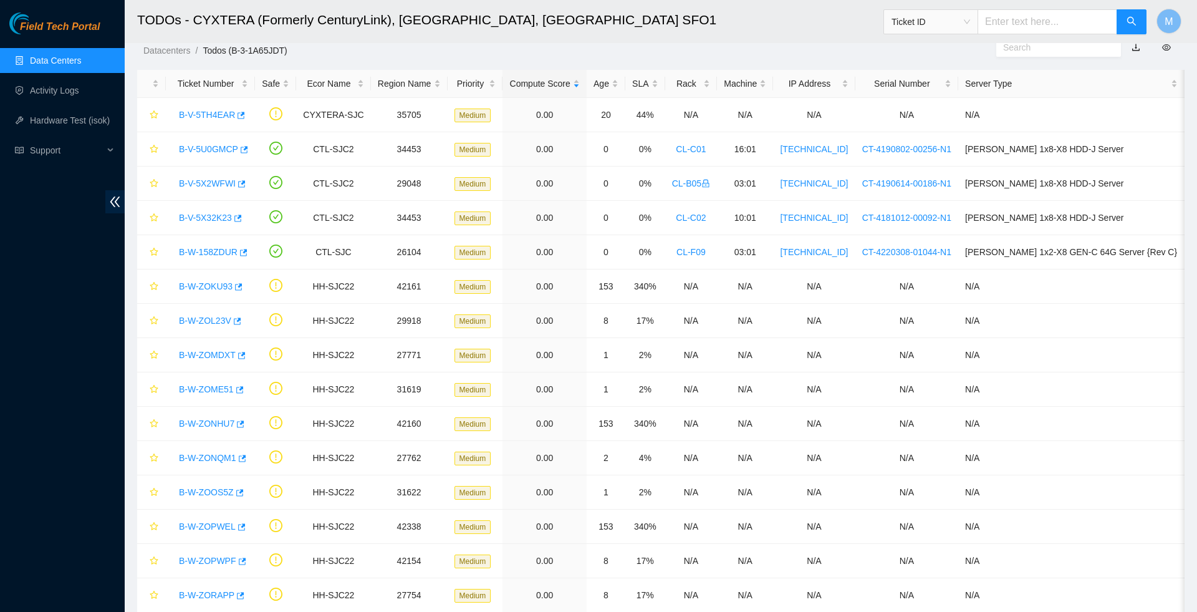 This screenshot has width=1197, height=612. What do you see at coordinates (206, 492) in the screenshot?
I see `a: B-W-ZOOS5Z` at bounding box center [206, 492].